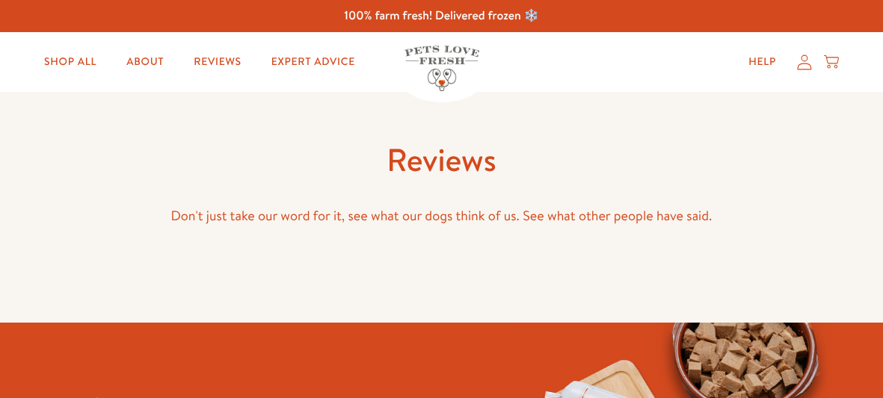 This screenshot has width=883, height=398. What do you see at coordinates (70, 62) in the screenshot?
I see `a: Shop All` at bounding box center [70, 62].